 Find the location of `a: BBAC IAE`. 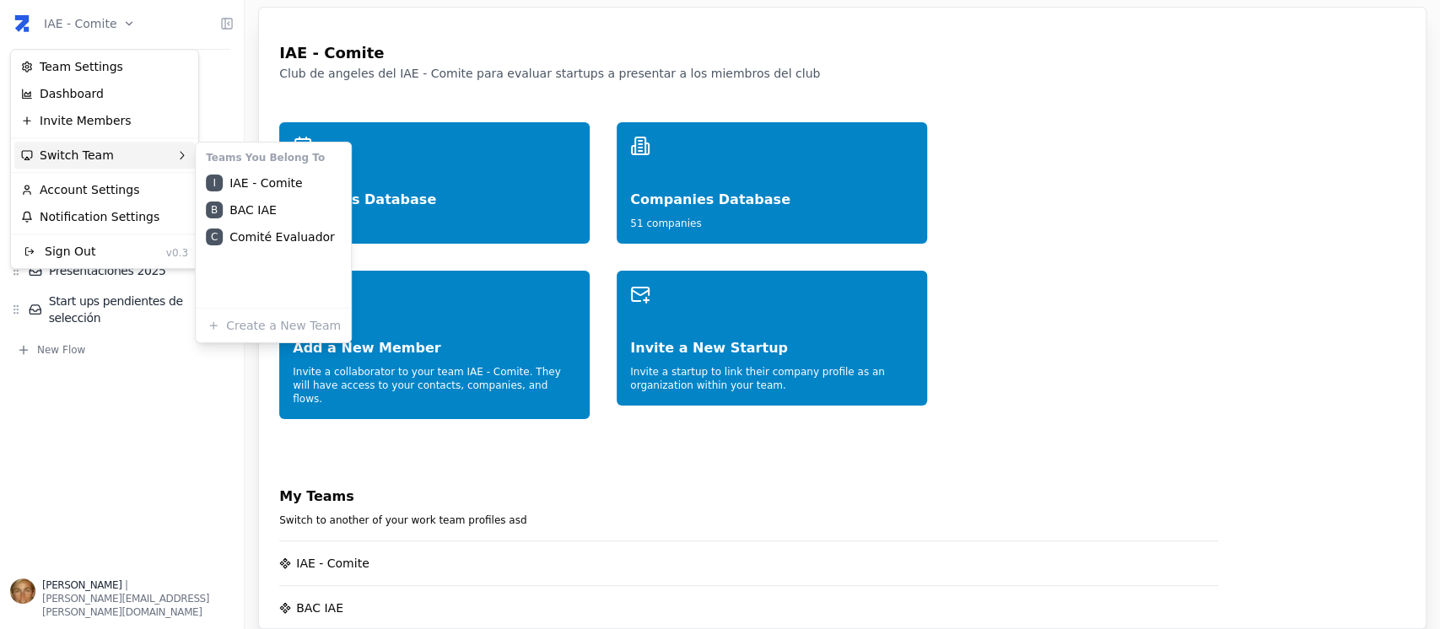

a: BBAC IAE is located at coordinates (273, 210).